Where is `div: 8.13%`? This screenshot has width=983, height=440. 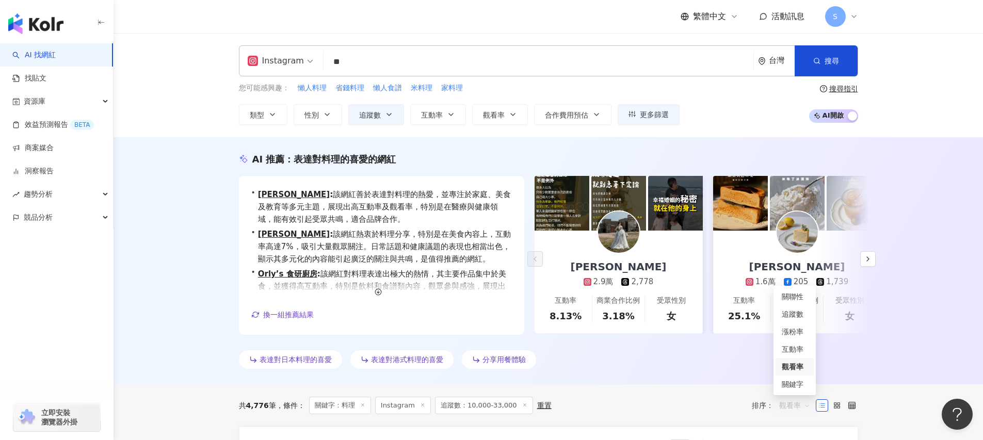
div: 8.13% is located at coordinates (566, 316).